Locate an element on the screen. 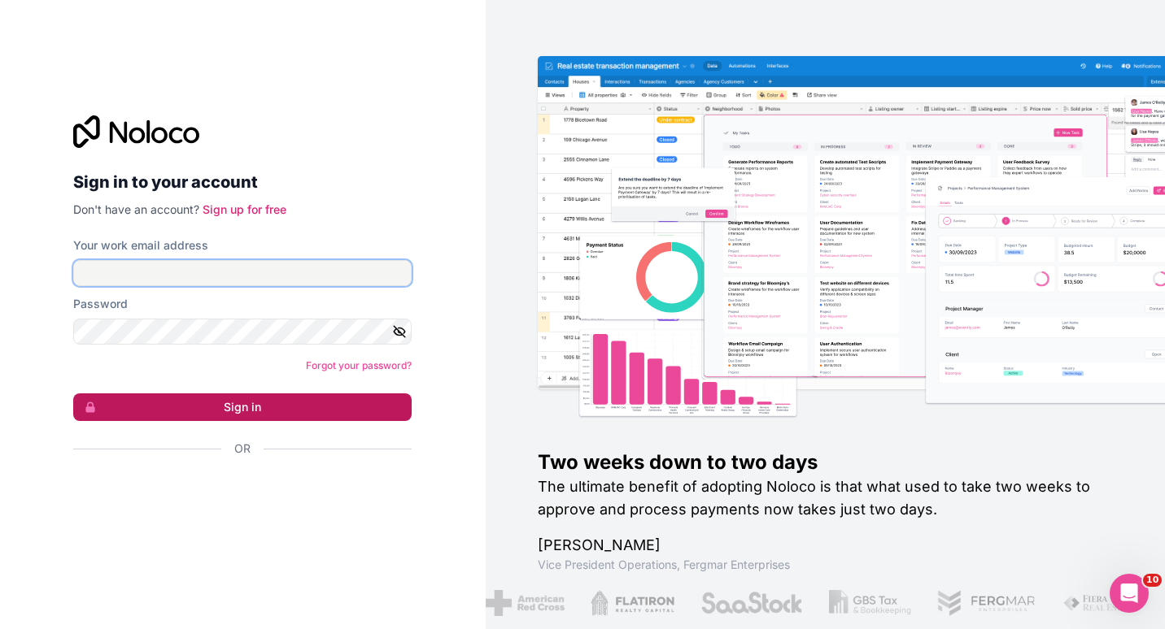  h1: Vice President Operations , Fergmar Enterprises is located at coordinates (825, 565).